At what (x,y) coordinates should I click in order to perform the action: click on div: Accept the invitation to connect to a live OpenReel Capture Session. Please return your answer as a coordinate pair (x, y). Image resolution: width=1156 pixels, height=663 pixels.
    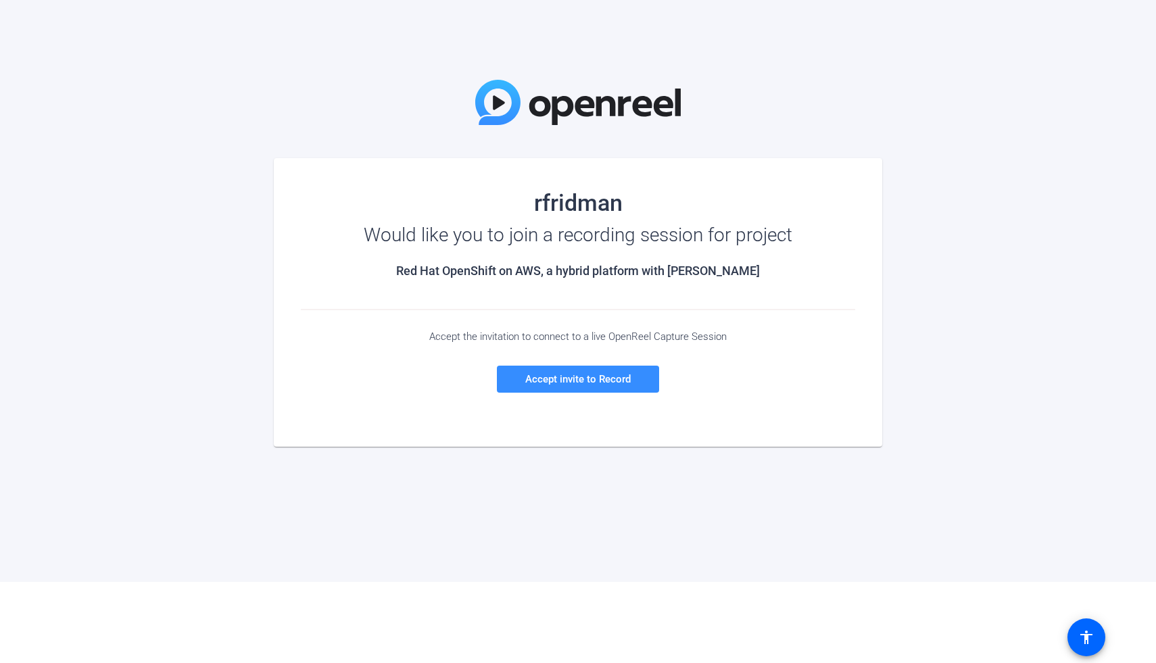
    Looking at the image, I should click on (578, 337).